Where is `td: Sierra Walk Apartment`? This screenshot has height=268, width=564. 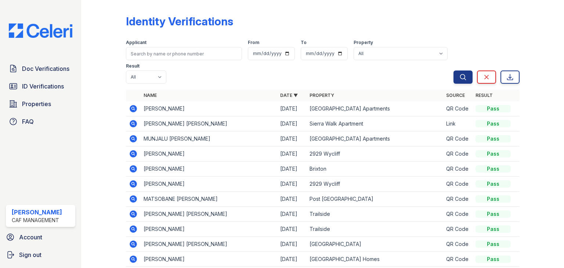
td: Sierra Walk Apartment is located at coordinates (375, 124).